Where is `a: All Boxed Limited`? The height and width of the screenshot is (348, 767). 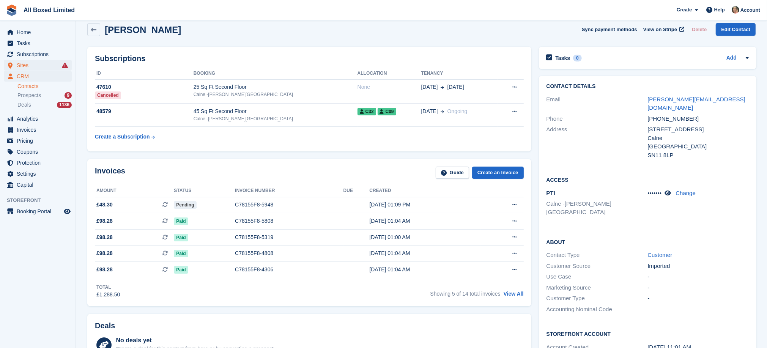 a: All Boxed Limited is located at coordinates (49, 10).